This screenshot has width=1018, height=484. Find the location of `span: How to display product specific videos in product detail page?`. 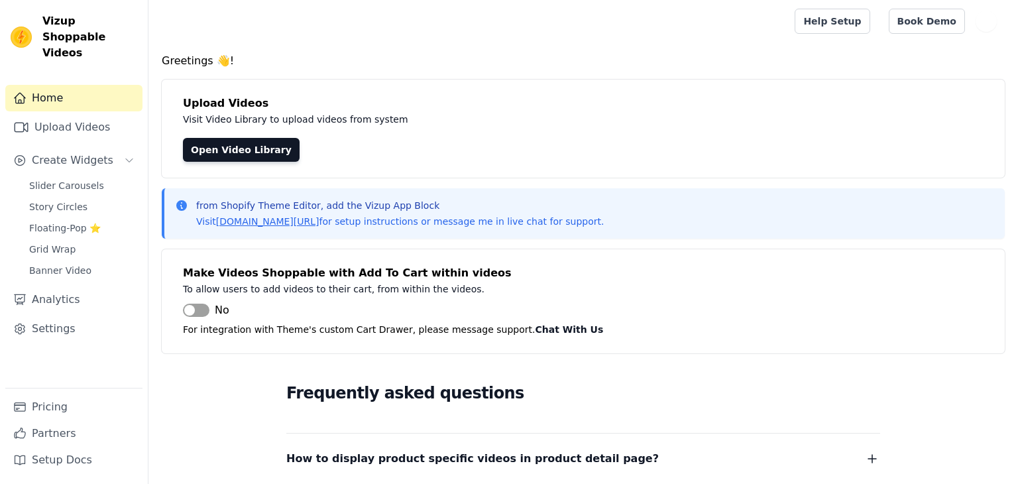

span: How to display product specific videos in product detail page? is located at coordinates (473, 459).